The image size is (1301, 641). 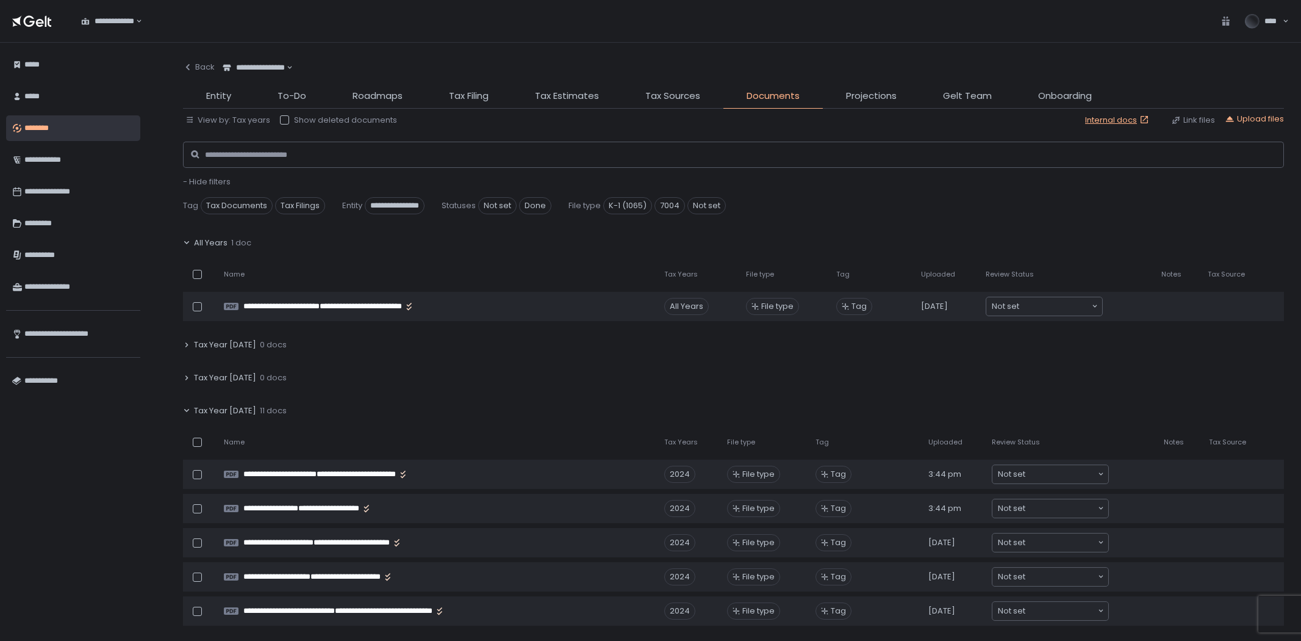 What do you see at coordinates (218, 96) in the screenshot?
I see `span: Entity` at bounding box center [218, 96].